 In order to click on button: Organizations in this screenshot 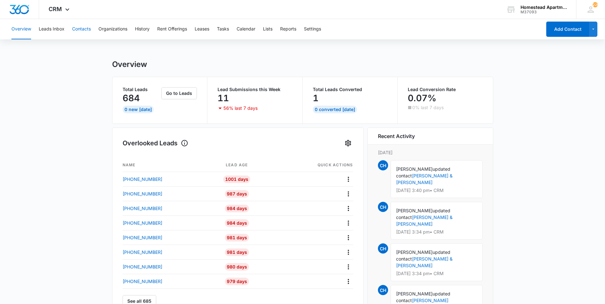, I will do `click(113, 29)`.